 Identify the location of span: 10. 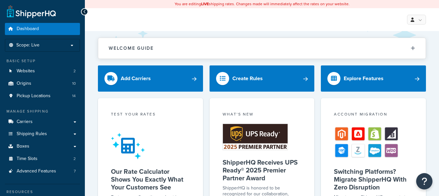
(74, 83).